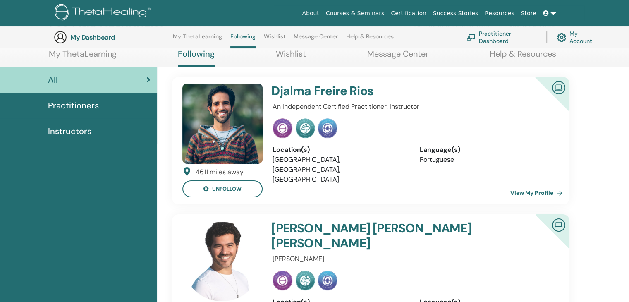  Describe the element at coordinates (388, 91) in the screenshot. I see `h4: Djalma Freire Rios` at that location.